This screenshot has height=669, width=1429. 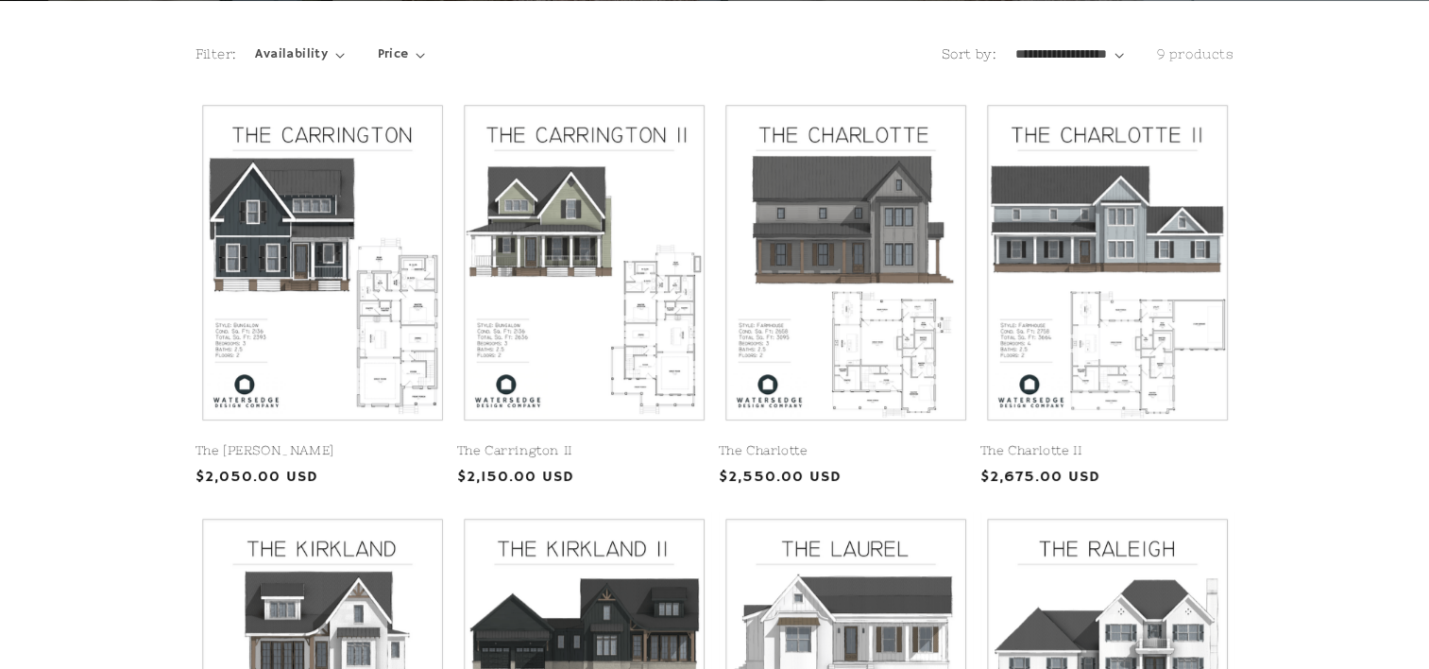 I want to click on span: 9 products, so click(x=1195, y=54).